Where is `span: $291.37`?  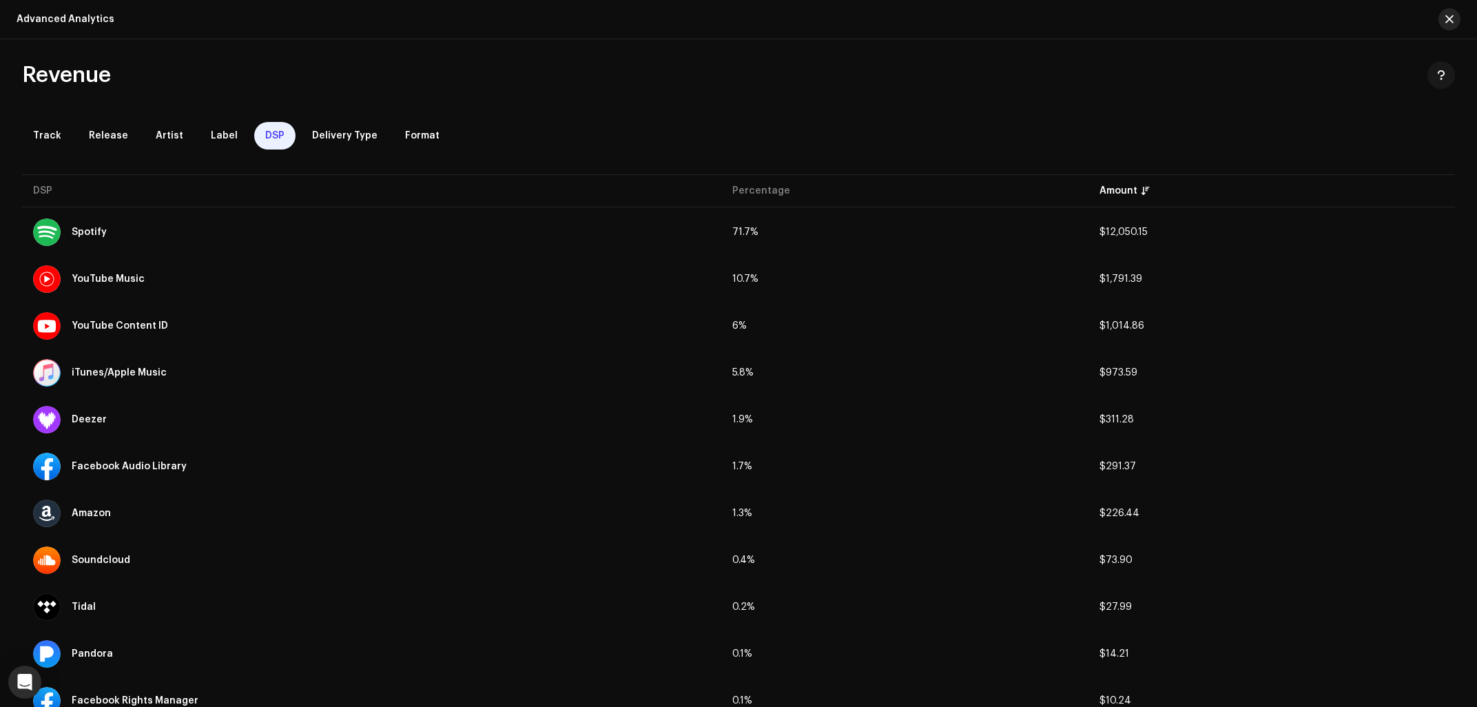
span: $291.37 is located at coordinates (1117, 466).